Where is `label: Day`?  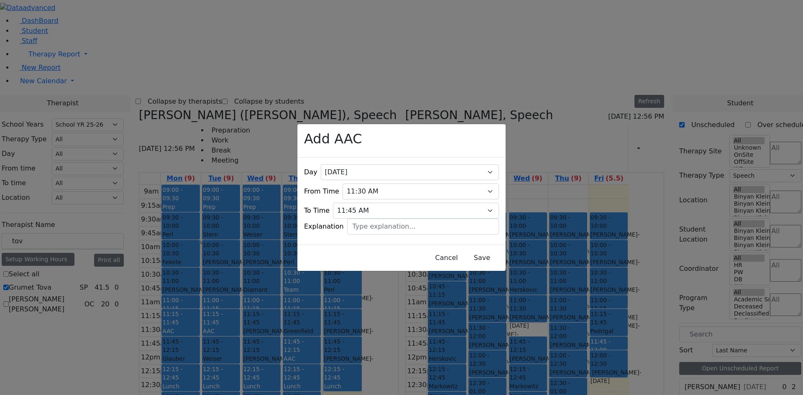 label: Day is located at coordinates (311, 172).